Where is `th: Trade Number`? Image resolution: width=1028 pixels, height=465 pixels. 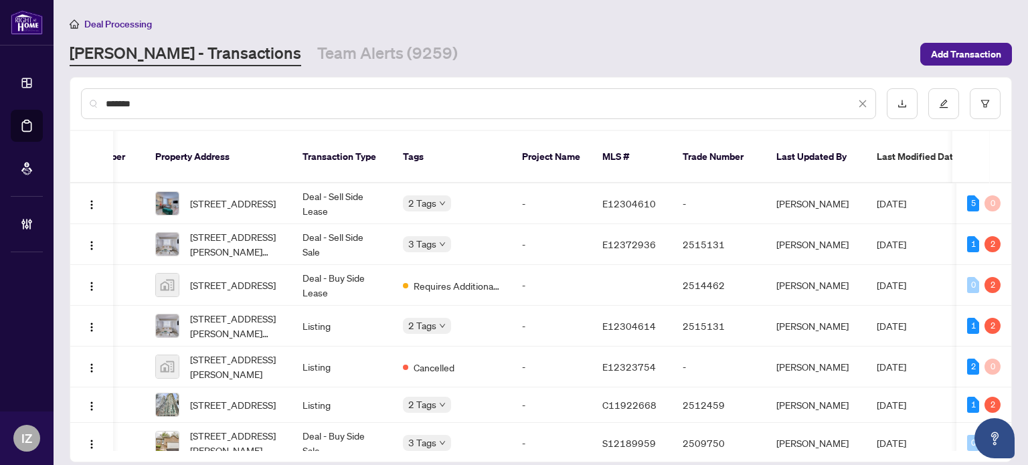 th: Trade Number is located at coordinates (719, 157).